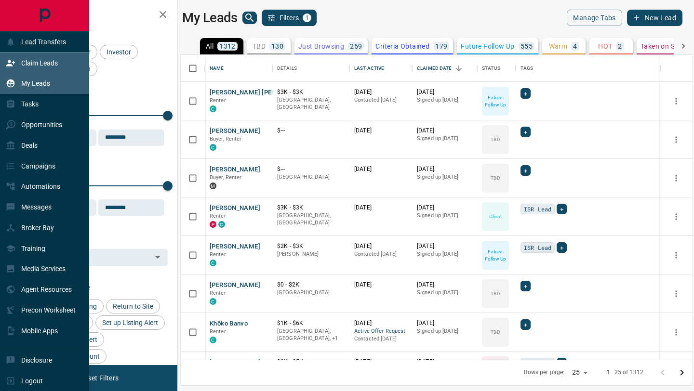  I want to click on span: Investor, so click(119, 52).